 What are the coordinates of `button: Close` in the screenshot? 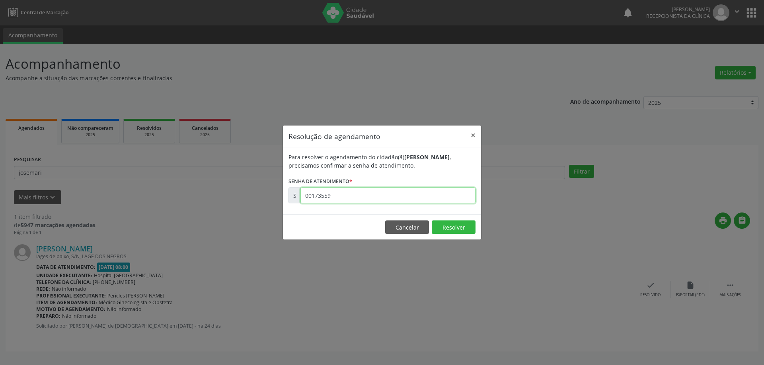 It's located at (473, 135).